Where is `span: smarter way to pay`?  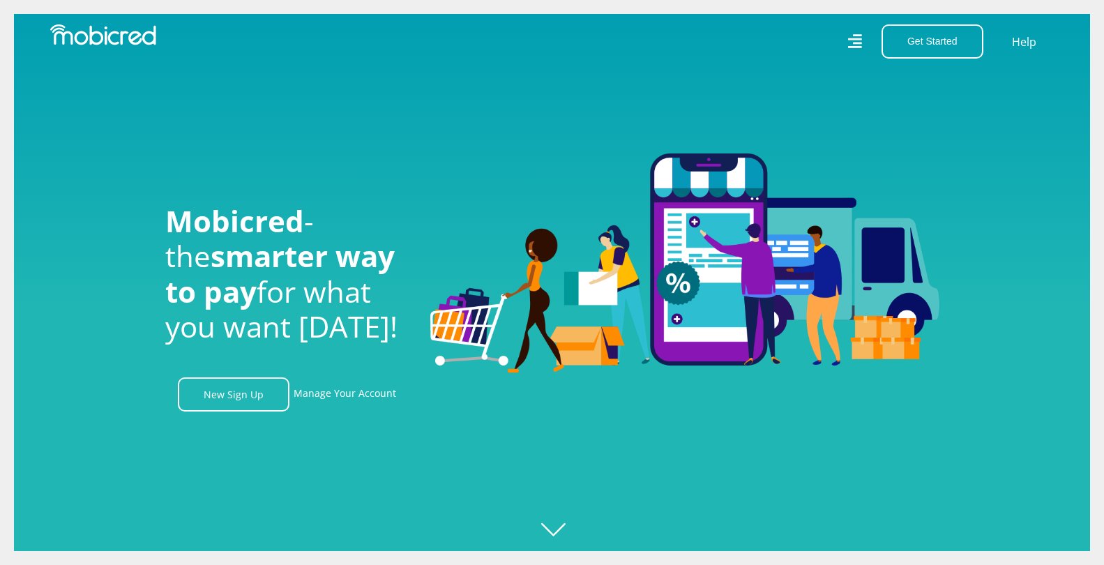
span: smarter way to pay is located at coordinates (280, 273).